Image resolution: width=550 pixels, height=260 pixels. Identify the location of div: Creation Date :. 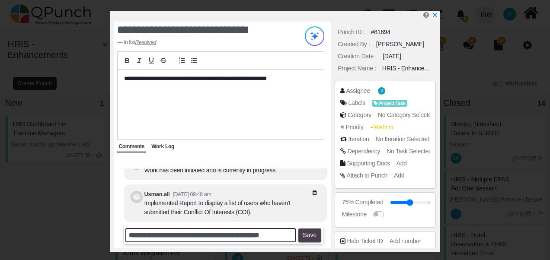
(357, 56).